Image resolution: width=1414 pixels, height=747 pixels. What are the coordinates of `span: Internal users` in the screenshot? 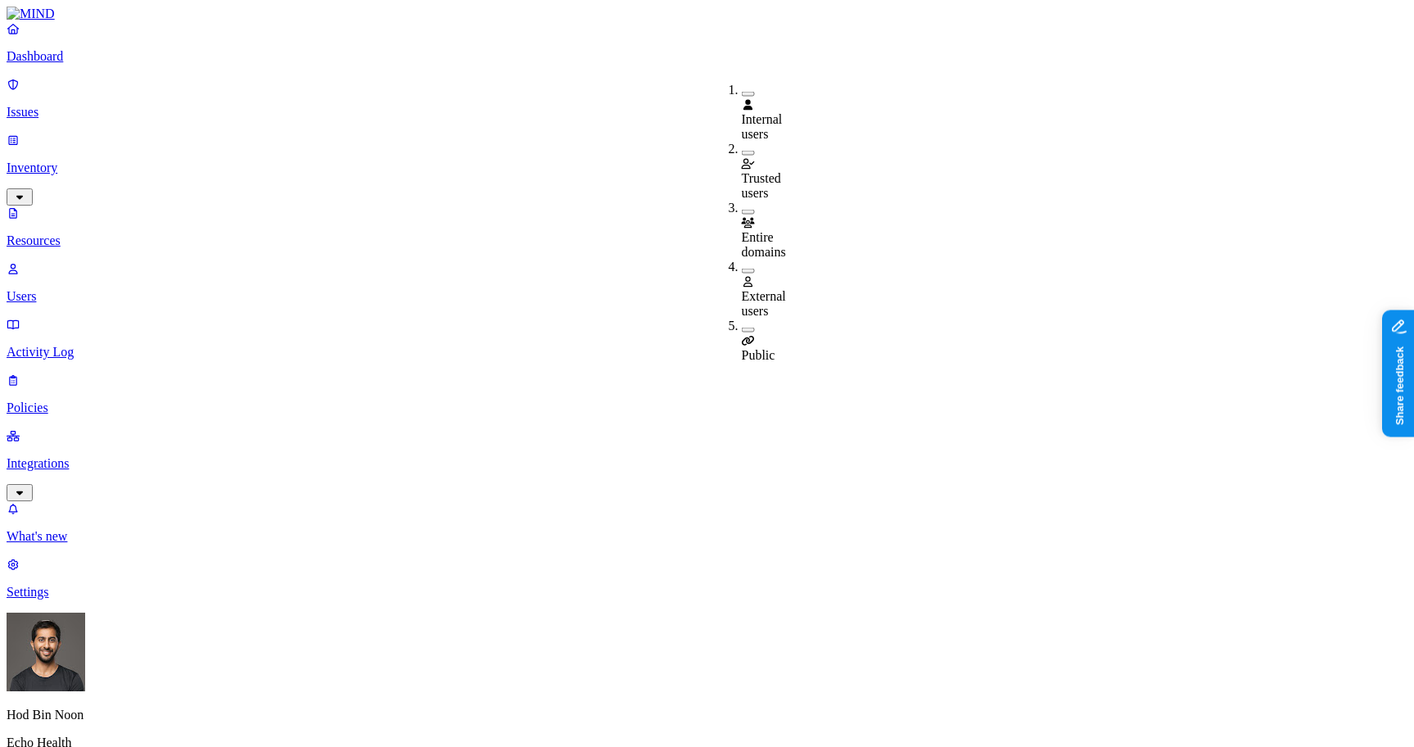 It's located at (762, 126).